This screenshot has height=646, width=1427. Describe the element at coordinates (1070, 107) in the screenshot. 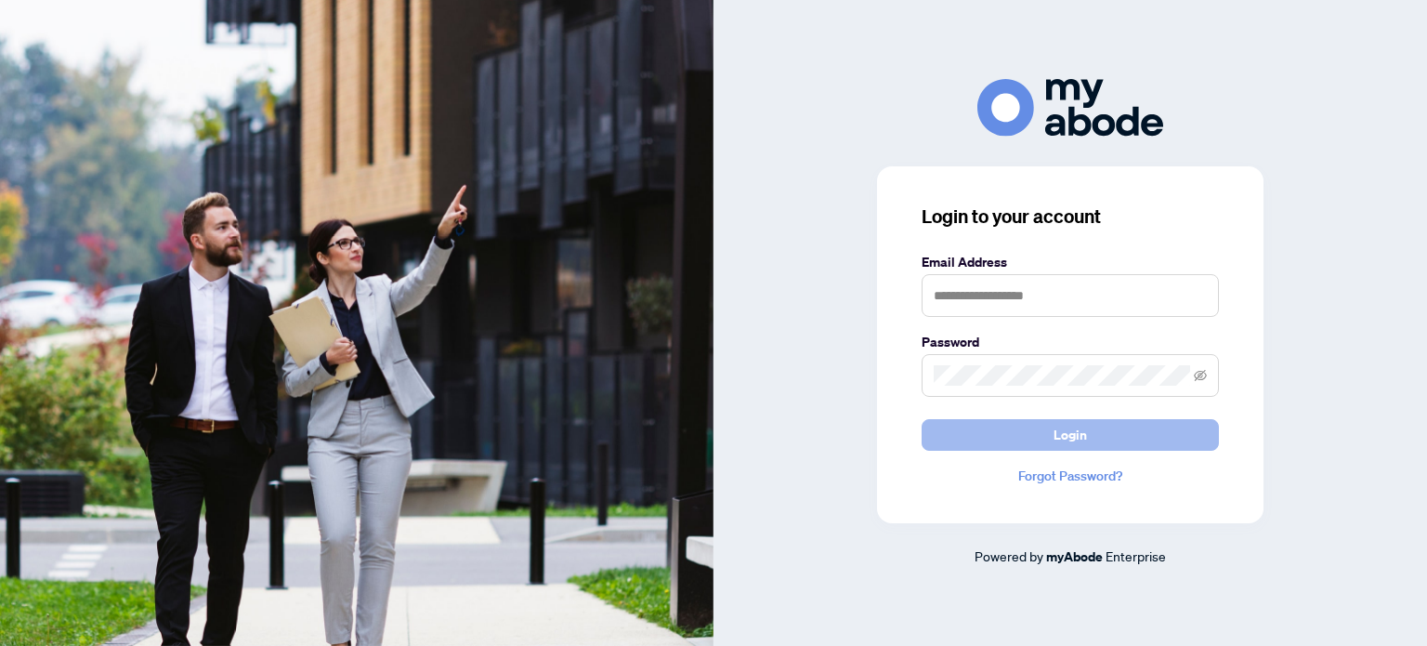

I see `img: ma-logo` at that location.